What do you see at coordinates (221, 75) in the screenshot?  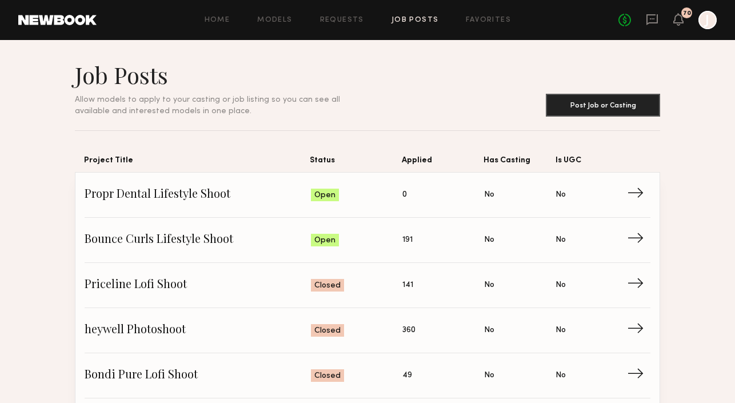 I see `h1: Job Posts` at bounding box center [221, 75].